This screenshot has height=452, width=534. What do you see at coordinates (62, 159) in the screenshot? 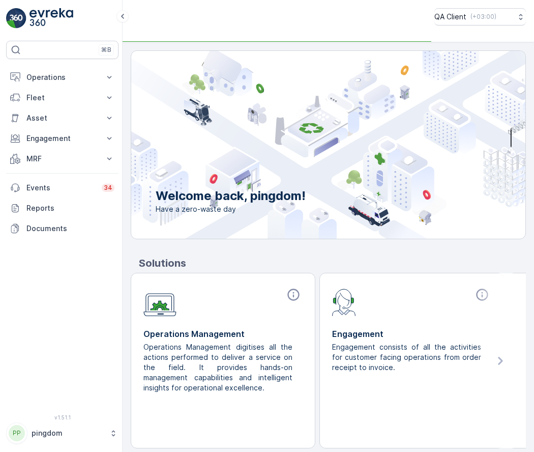
I see `button: MRF` at bounding box center [62, 159].